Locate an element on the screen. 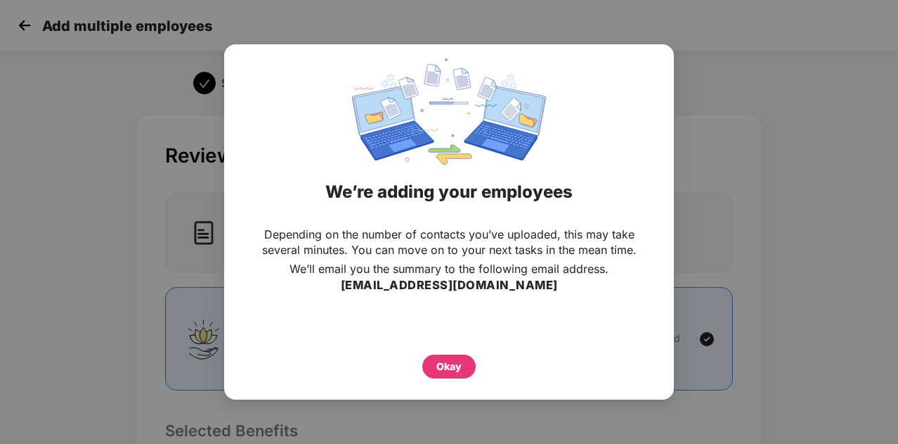 This screenshot has height=444, width=898. img: svg+xml;base64,PHN2ZyBpZD0iRGF0YV9zeW5jaW5nIiB4bWxucz0iaHR0cDovL3d3dy53My5vcmcvMjAwMC9zdmciIHdpZH... is located at coordinates (449, 111).